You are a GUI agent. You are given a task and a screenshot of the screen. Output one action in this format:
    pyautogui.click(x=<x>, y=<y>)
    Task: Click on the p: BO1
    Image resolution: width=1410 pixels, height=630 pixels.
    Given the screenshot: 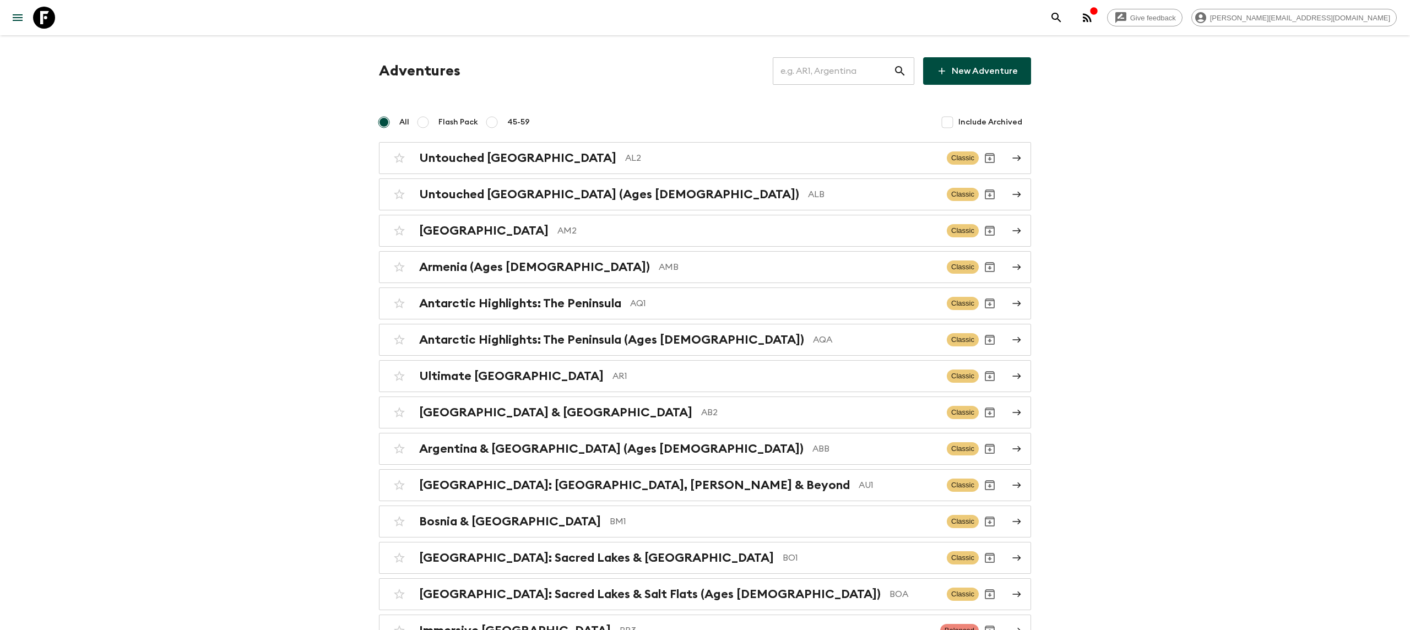 What is the action you would take?
    pyautogui.click(x=860, y=558)
    